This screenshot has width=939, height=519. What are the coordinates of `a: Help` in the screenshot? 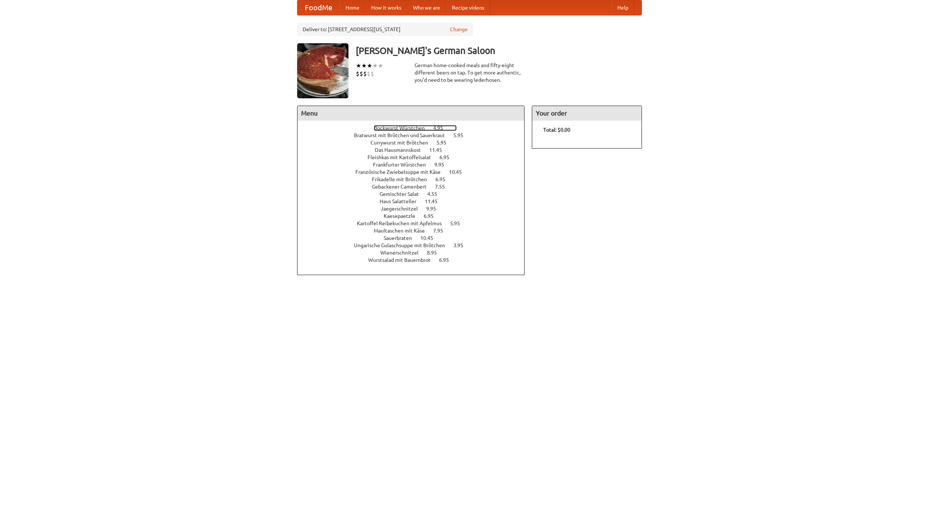 It's located at (623, 8).